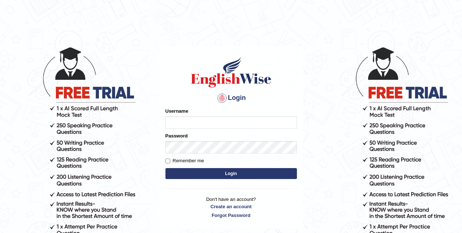  I want to click on button: Login, so click(231, 174).